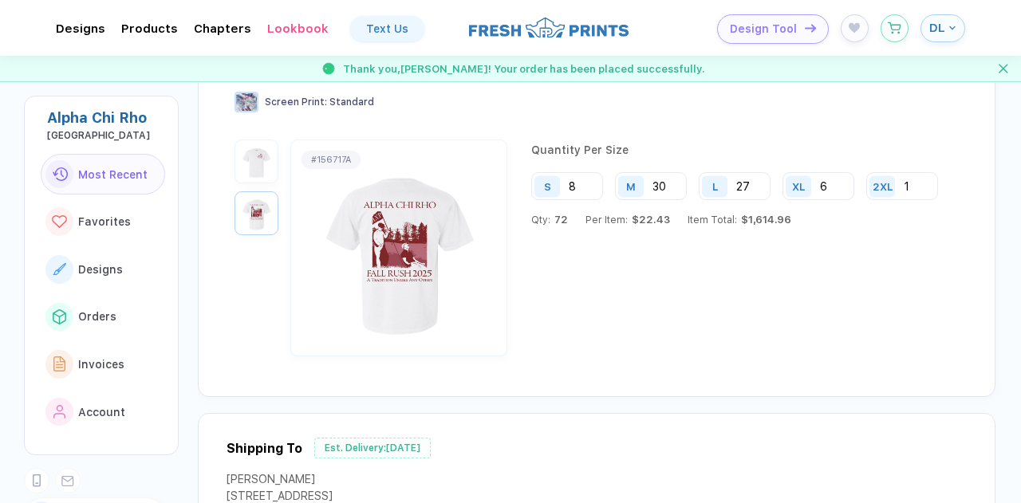  I want to click on button: link to iconOrders, so click(103, 317).